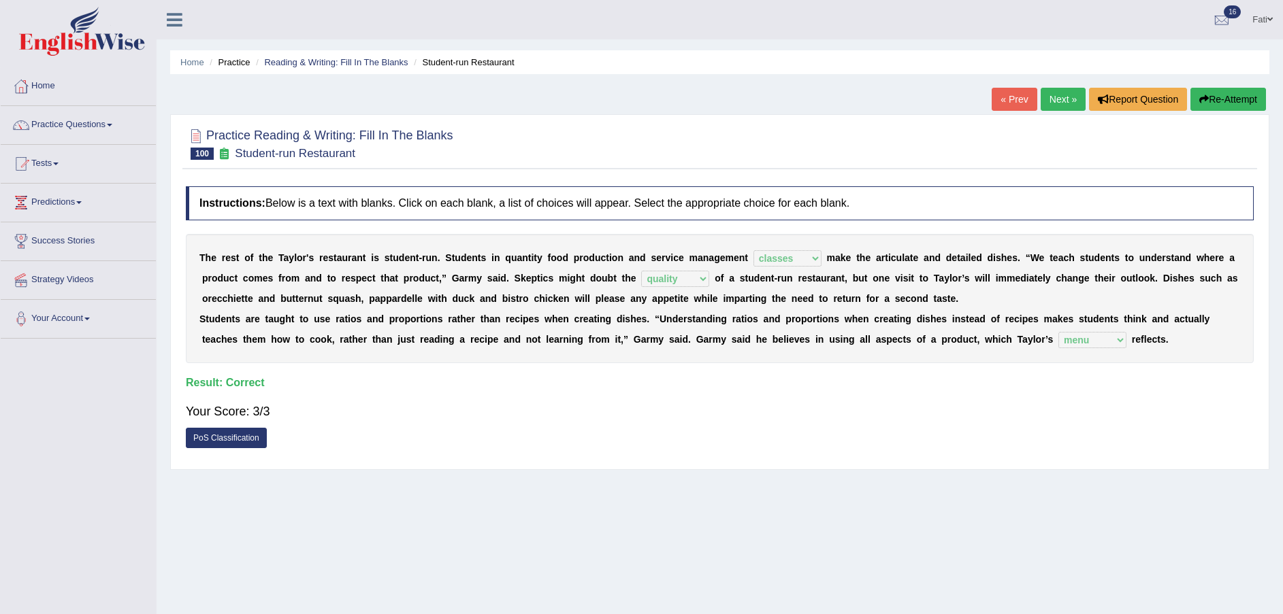 This screenshot has height=614, width=1283. Describe the element at coordinates (903, 258) in the screenshot. I see `b: l` at that location.